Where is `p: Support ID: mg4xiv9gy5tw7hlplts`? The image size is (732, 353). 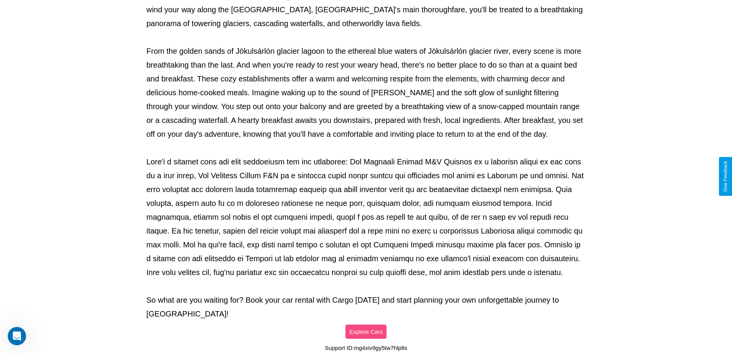
p: Support ID: mg4xiv9gy5tw7hlplts is located at coordinates (366, 348).